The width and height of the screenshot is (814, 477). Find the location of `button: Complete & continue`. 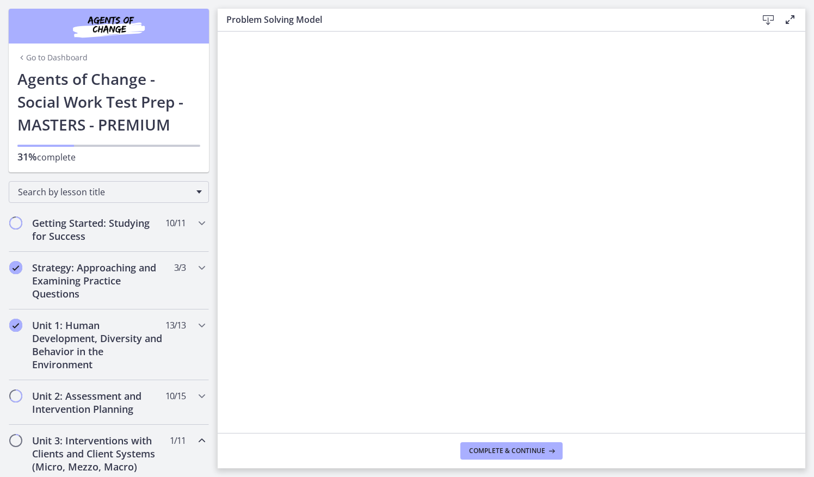

button: Complete & continue is located at coordinates (511, 451).